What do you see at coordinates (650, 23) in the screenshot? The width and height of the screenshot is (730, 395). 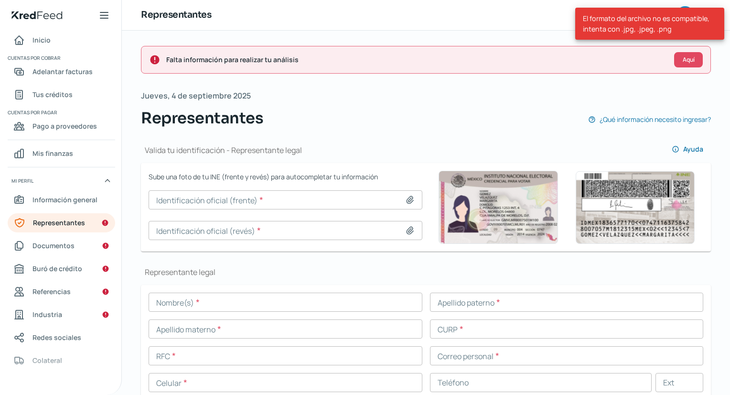 I see `div: El formato del archivo no es compatible, intenta con .jpg, .jpeg, .png` at bounding box center [650, 23].